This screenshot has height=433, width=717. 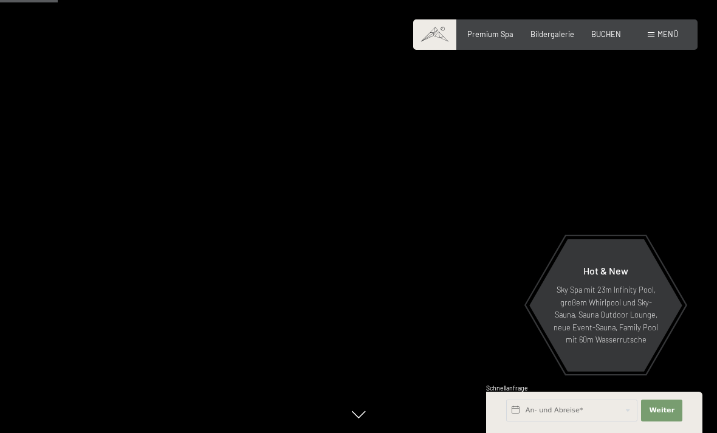 What do you see at coordinates (606, 270) in the screenshot?
I see `span: Hot & New` at bounding box center [606, 270].